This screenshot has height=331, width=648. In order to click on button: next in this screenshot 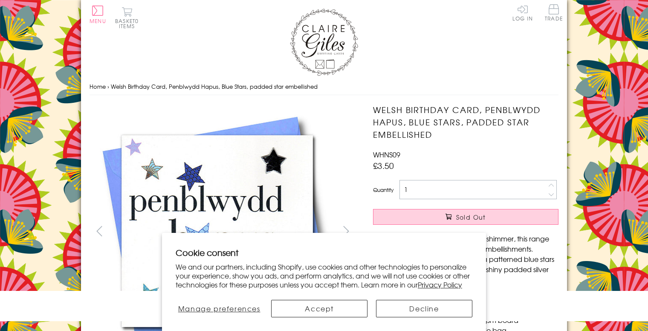, I will do `click(346, 230)`.